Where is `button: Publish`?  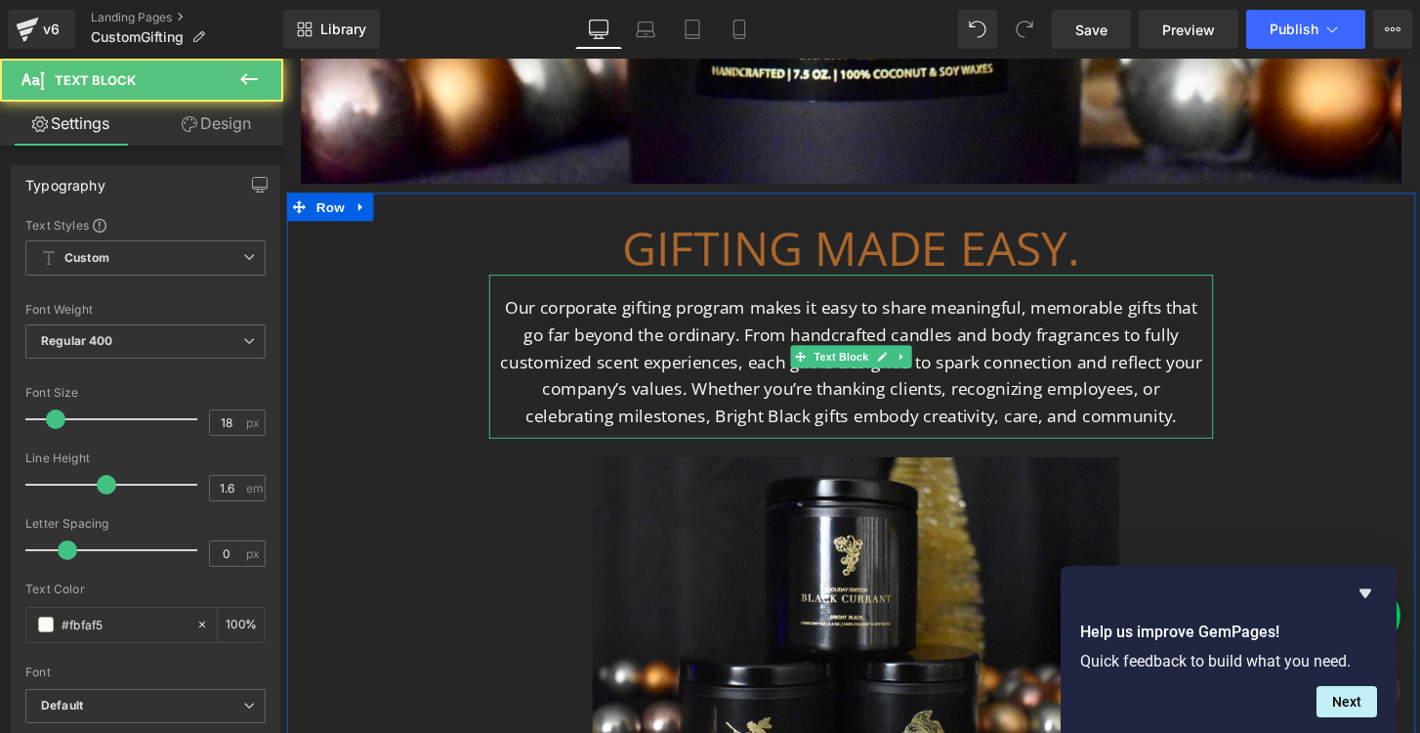
button: Publish is located at coordinates (1306, 29).